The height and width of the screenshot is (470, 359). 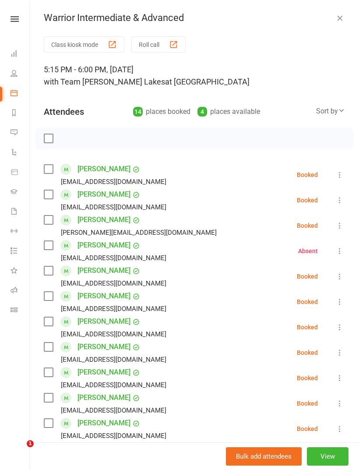 I want to click on a: Roll call kiosk mode, so click(x=20, y=291).